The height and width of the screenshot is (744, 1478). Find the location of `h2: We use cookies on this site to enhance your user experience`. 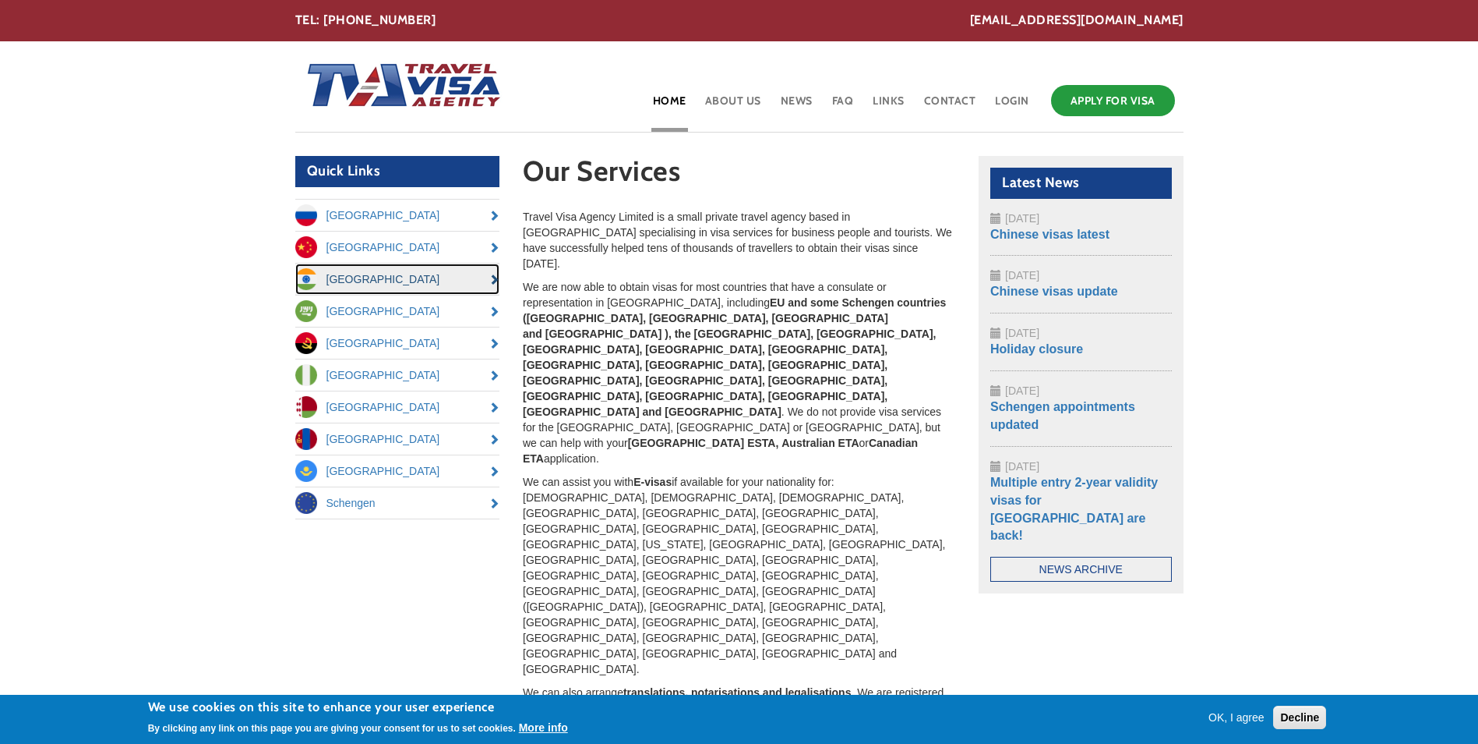

h2: We use cookies on this site to enhance your user experience is located at coordinates (358, 707).